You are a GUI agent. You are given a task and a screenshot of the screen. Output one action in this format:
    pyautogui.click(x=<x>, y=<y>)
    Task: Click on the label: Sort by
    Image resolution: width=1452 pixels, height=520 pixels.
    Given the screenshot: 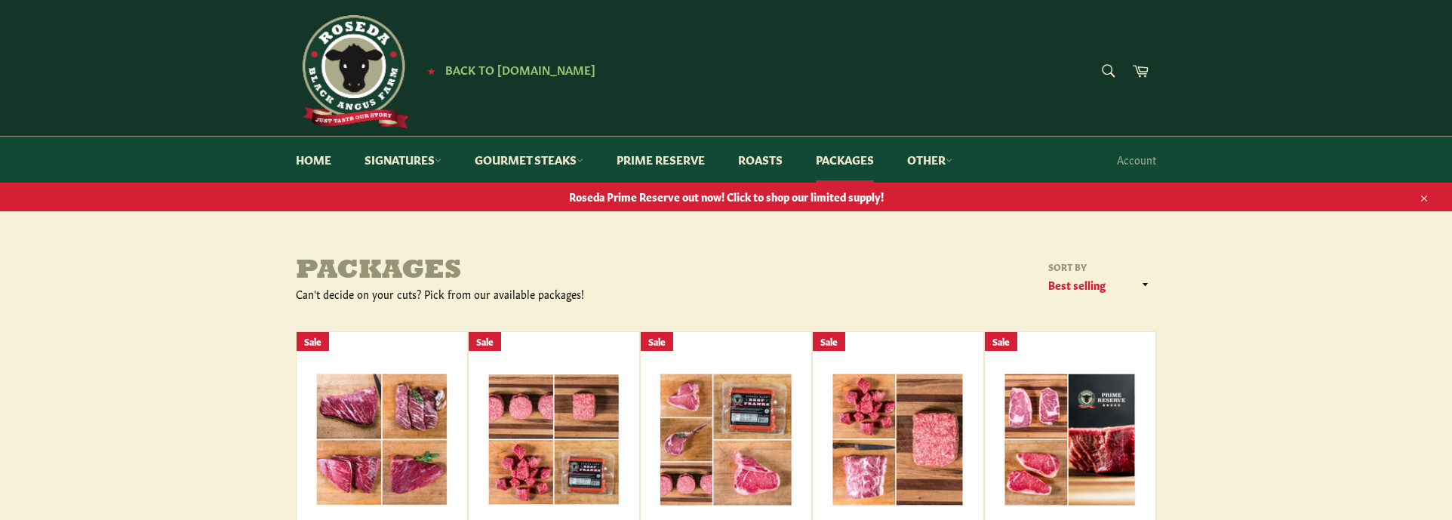 What is the action you would take?
    pyautogui.click(x=1100, y=266)
    